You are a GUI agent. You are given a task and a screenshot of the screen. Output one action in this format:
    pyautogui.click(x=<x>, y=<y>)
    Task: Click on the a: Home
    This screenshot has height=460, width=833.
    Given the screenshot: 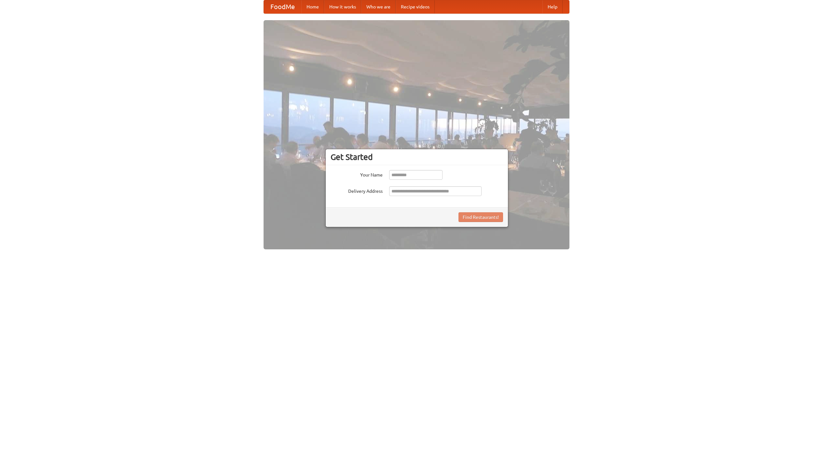 What is the action you would take?
    pyautogui.click(x=313, y=7)
    